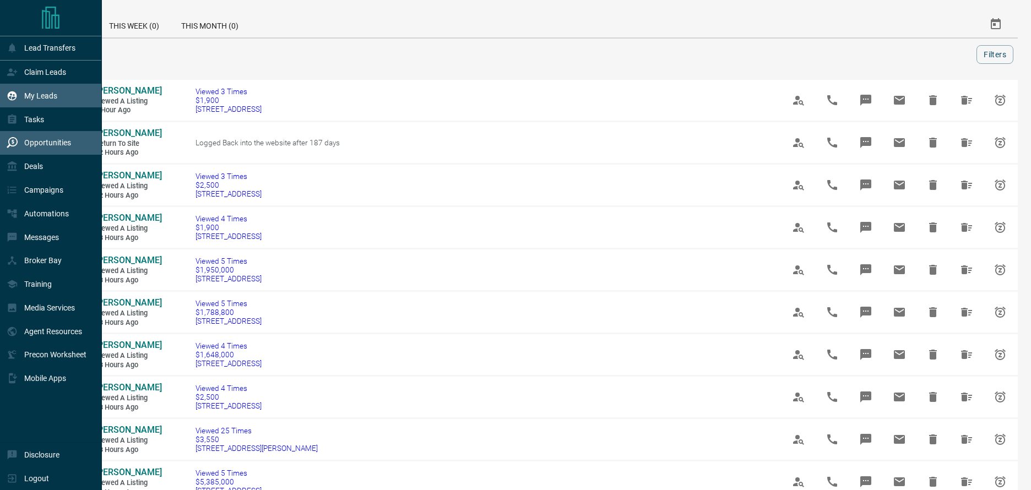 The image size is (1031, 490). What do you see at coordinates (967, 397) in the screenshot?
I see `span: Hide All from Vidhi Bhuva` at bounding box center [967, 397].